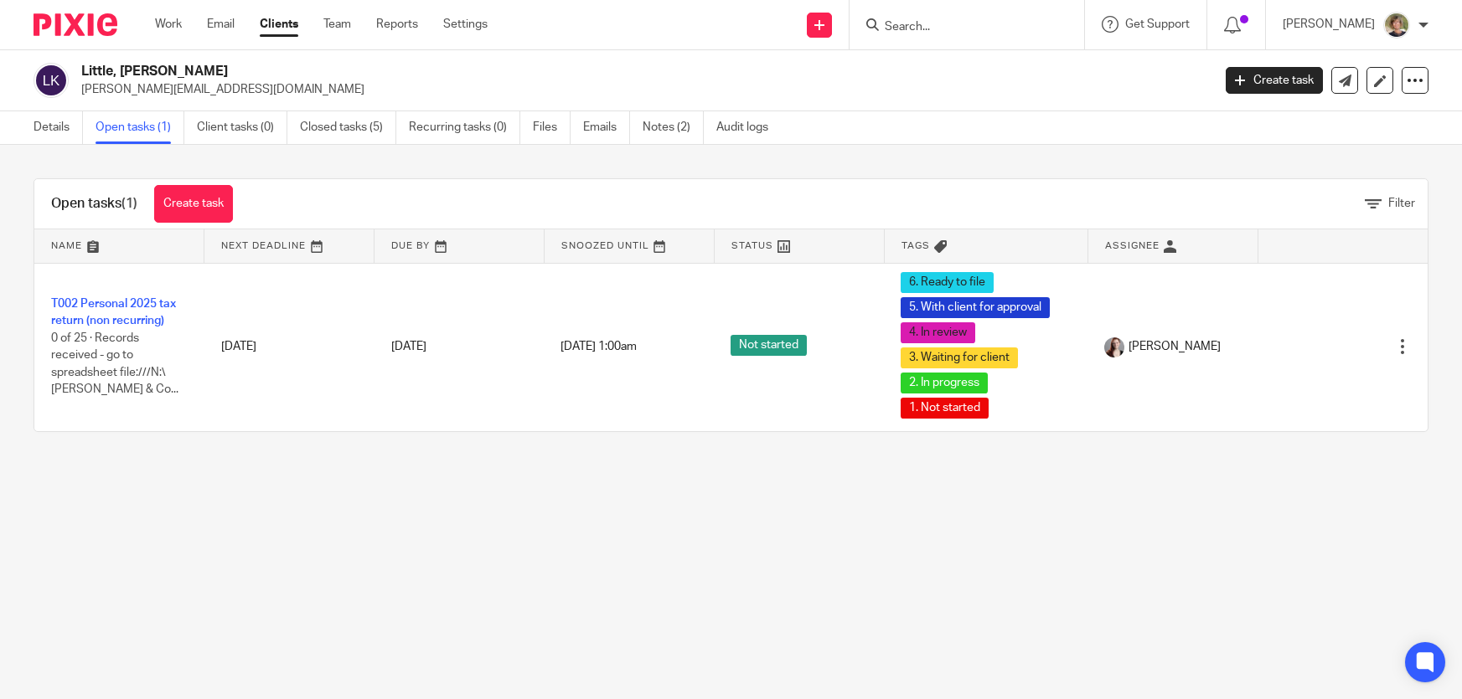  What do you see at coordinates (337, 24) in the screenshot?
I see `a: Team` at bounding box center [337, 24].